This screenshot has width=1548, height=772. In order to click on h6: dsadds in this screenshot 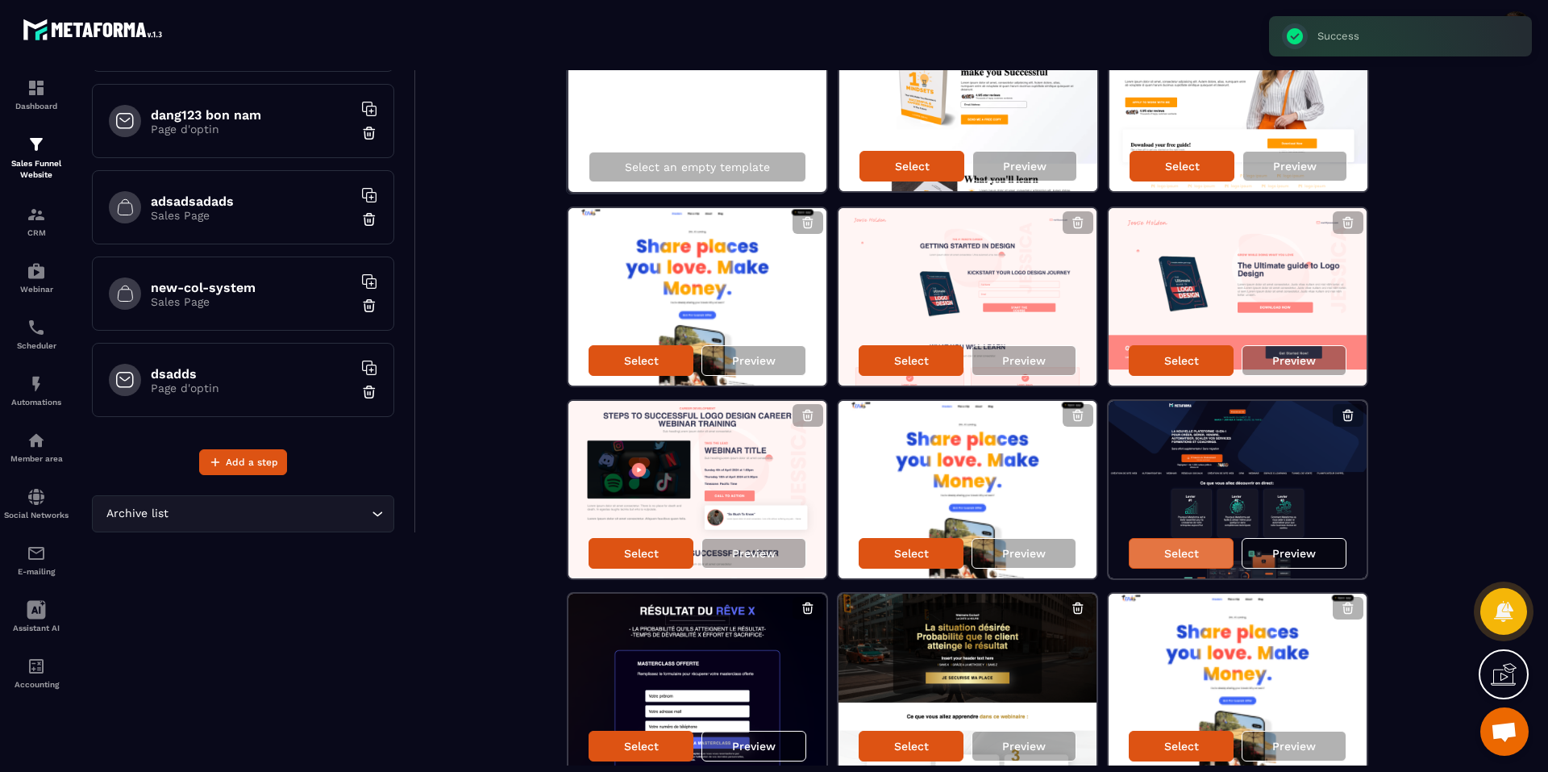, I will do `click(252, 373)`.